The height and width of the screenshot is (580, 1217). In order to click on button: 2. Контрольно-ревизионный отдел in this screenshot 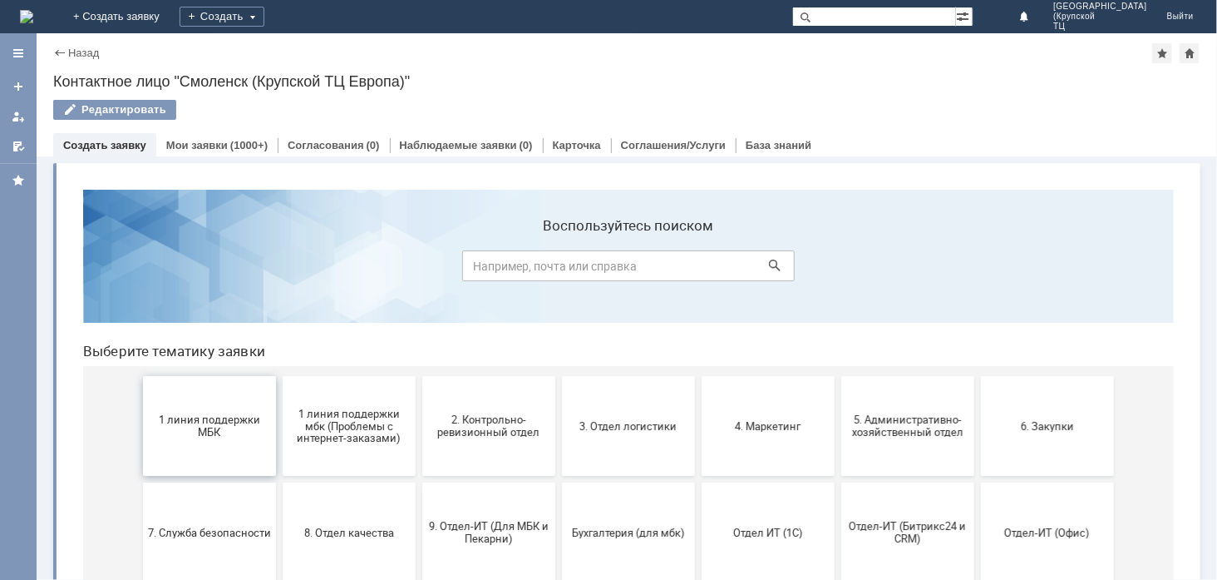, I will do `click(419, 249)`.